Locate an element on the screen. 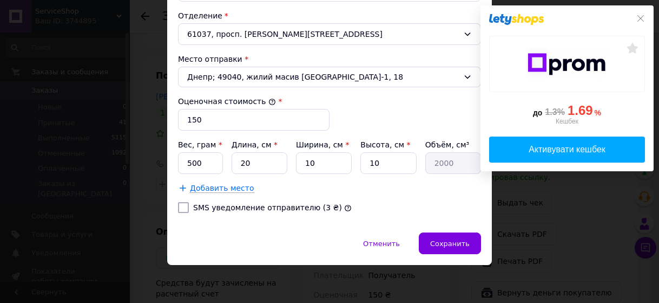  label: Вес, грам is located at coordinates (200, 145).